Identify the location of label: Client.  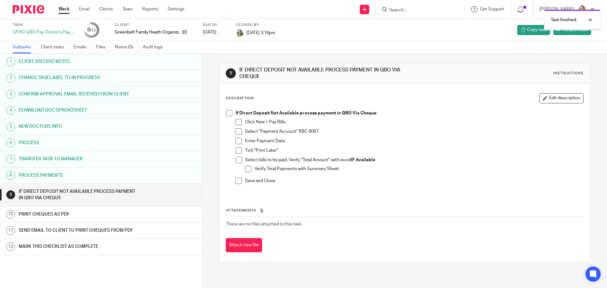
(155, 25).